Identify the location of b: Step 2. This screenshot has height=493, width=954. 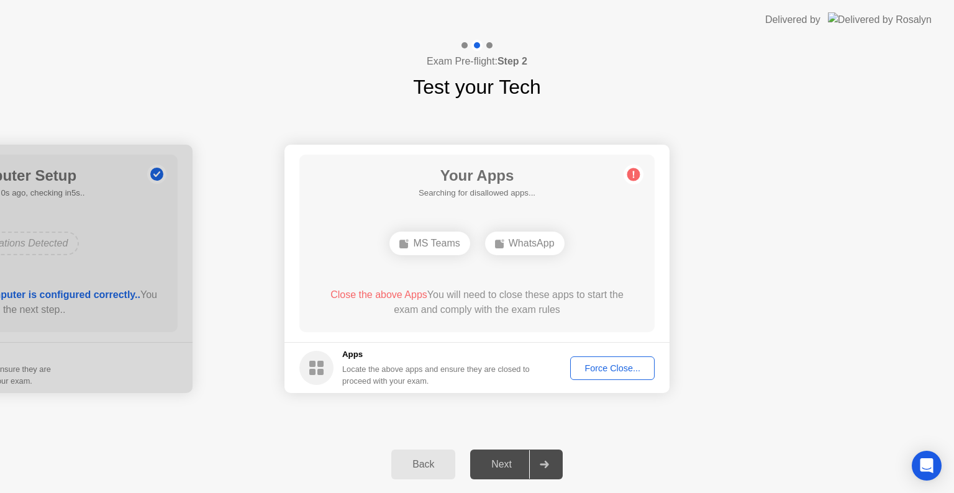
(512, 61).